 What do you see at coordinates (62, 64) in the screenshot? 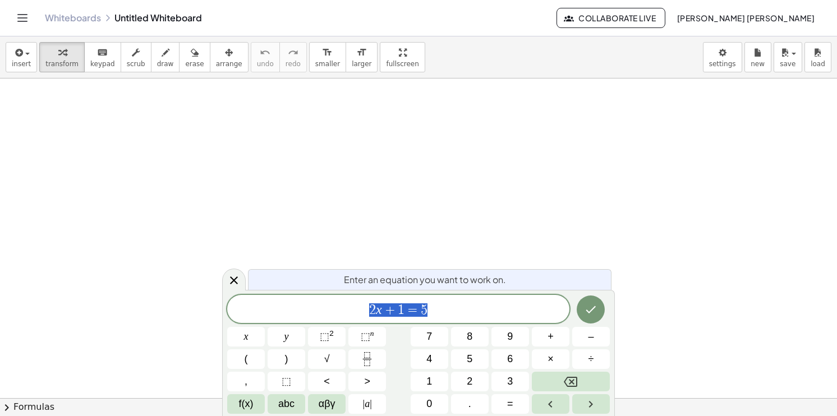
I see `span: transform` at bounding box center [62, 64].